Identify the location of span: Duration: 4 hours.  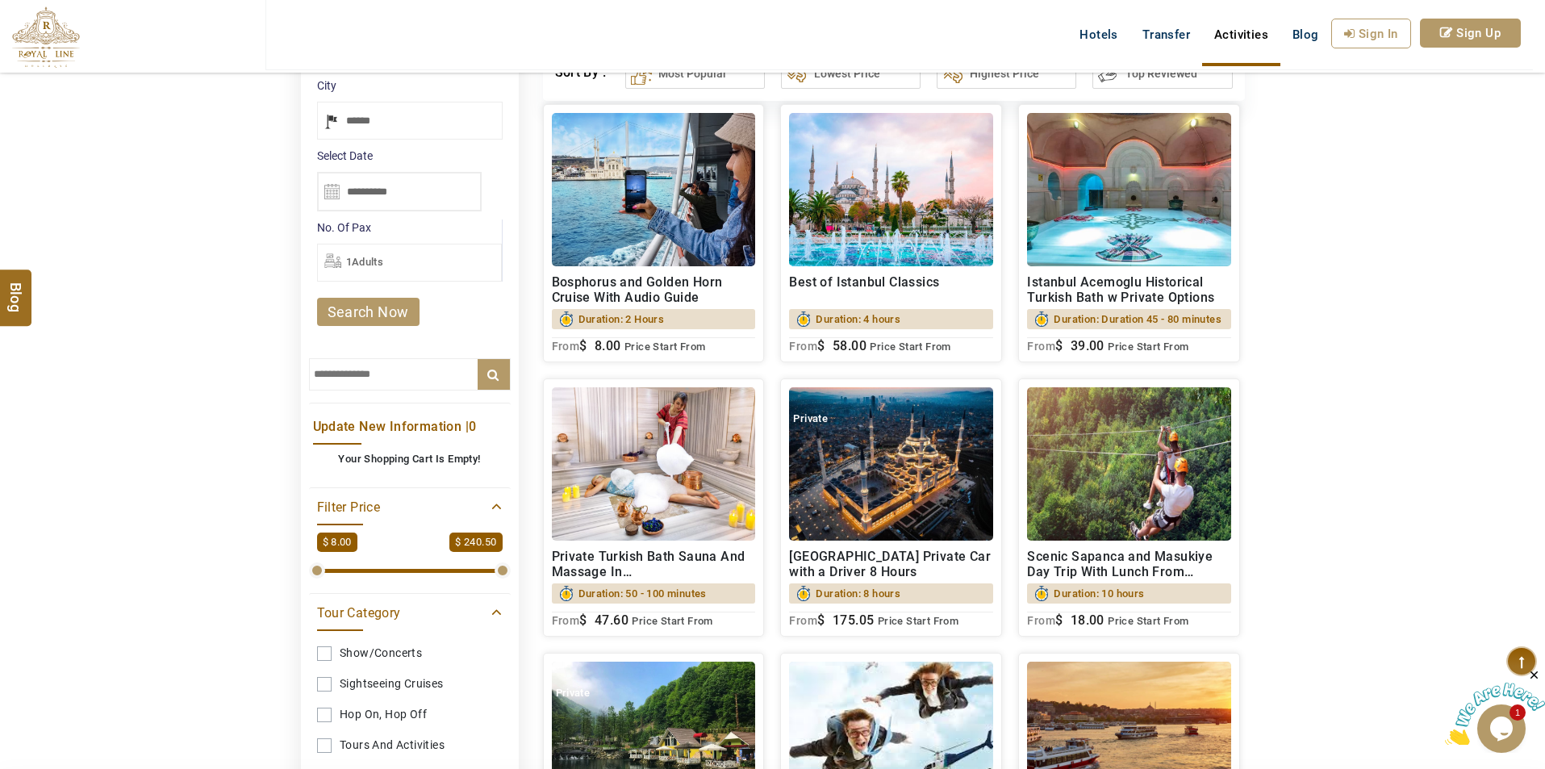
(858, 319).